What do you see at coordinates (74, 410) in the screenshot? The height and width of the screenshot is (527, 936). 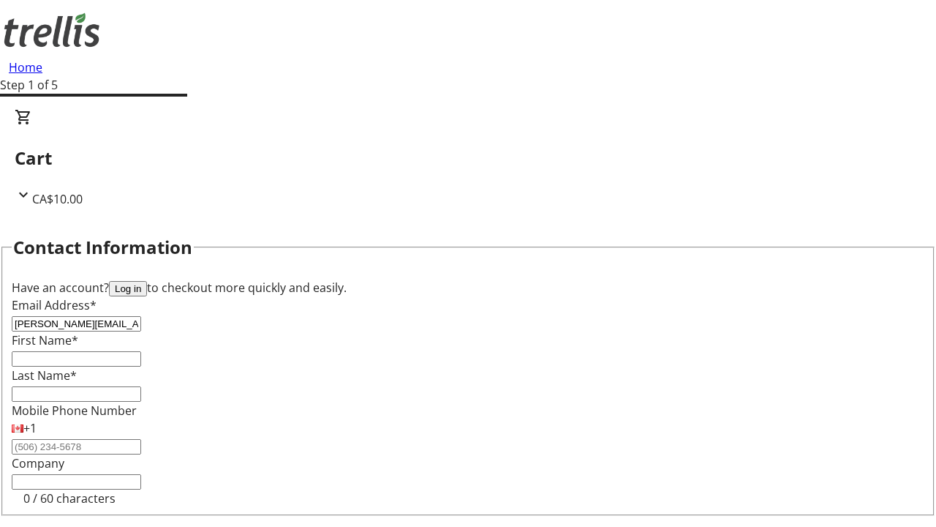 I see `label: Mobile Phone Number` at bounding box center [74, 410].